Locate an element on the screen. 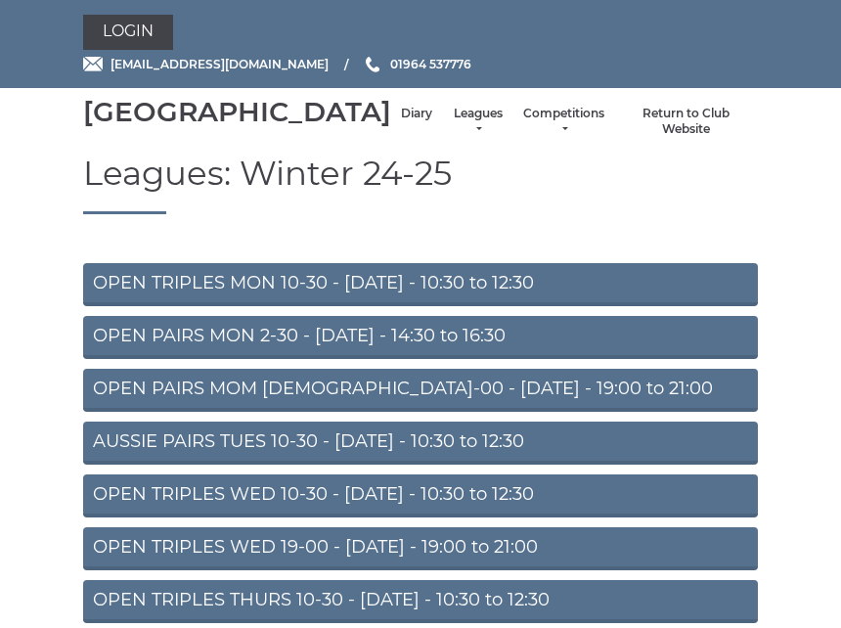 Image resolution: width=841 pixels, height=628 pixels. img: Email is located at coordinates (93, 64).